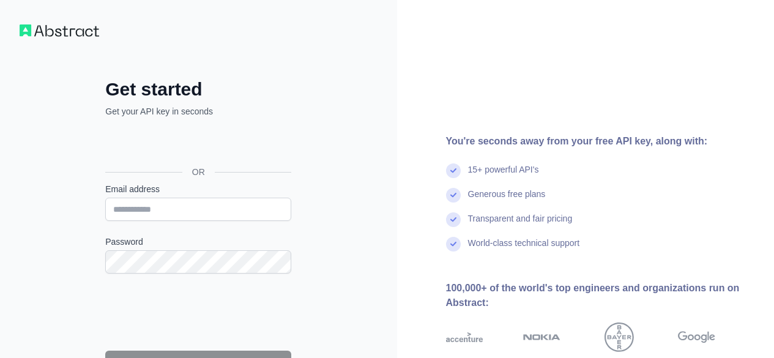  What do you see at coordinates (542, 337) in the screenshot?
I see `img: nokia` at bounding box center [542, 337].